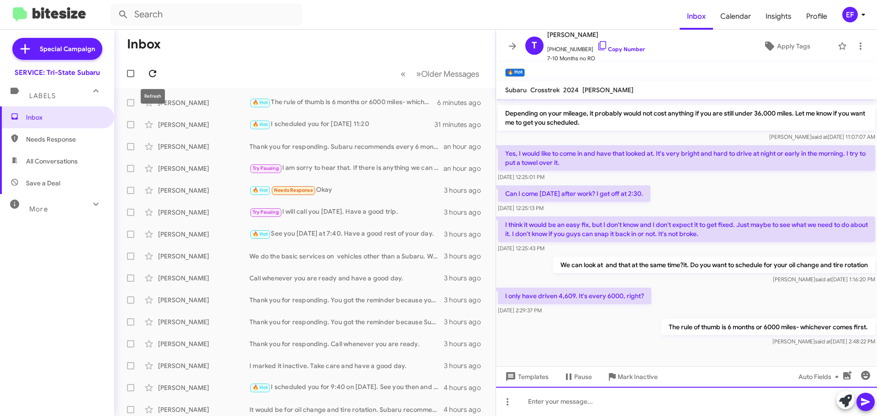 Image resolution: width=877 pixels, height=416 pixels. What do you see at coordinates (571, 90) in the screenshot?
I see `span: 2024` at bounding box center [571, 90].